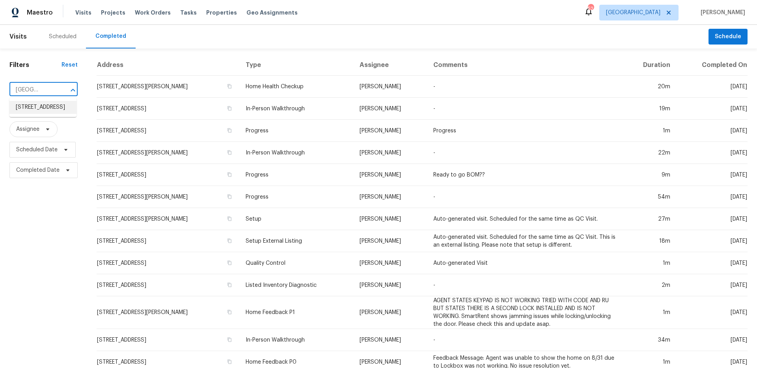 The image size is (757, 368). Describe the element at coordinates (69, 65) in the screenshot. I see `div: Reset` at that location.